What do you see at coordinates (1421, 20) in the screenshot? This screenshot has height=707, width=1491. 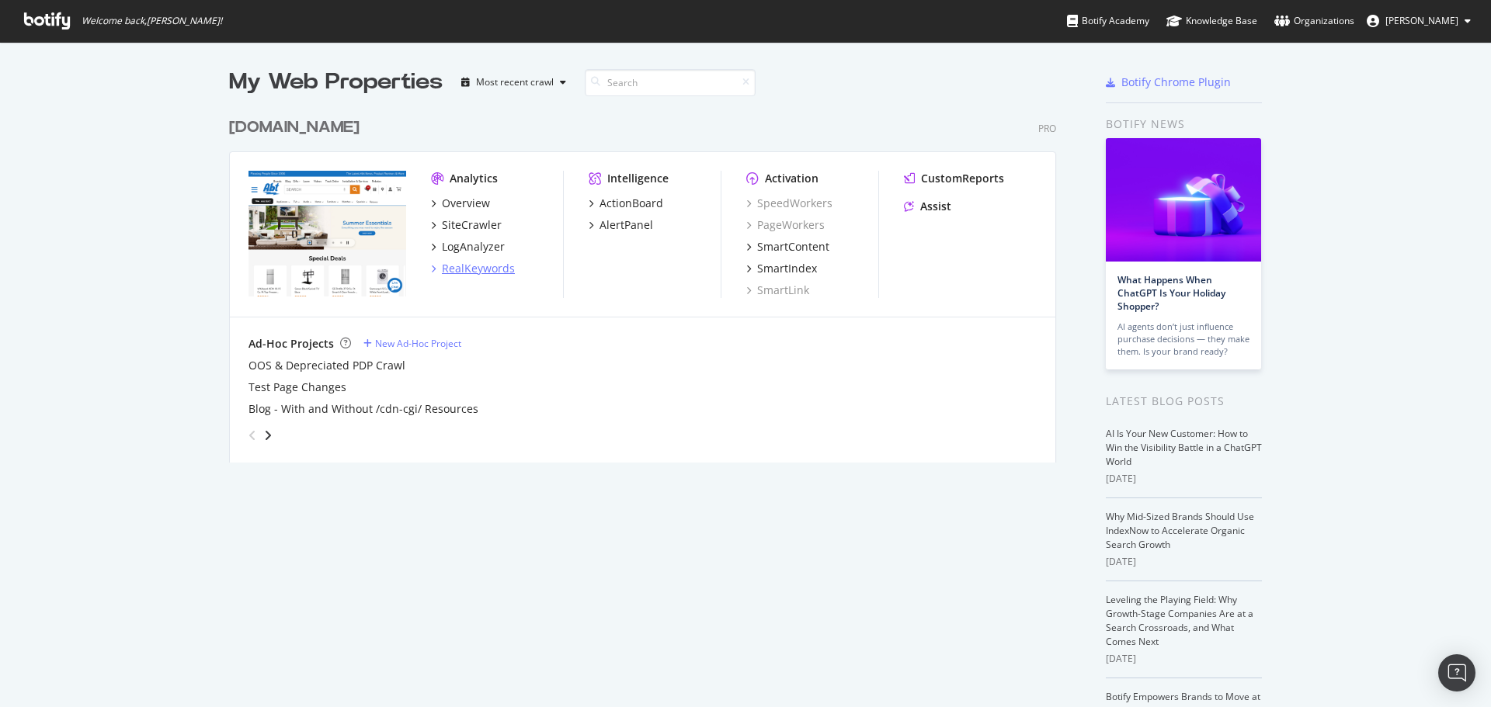 I see `span: Michelle Stephens` at bounding box center [1421, 20].